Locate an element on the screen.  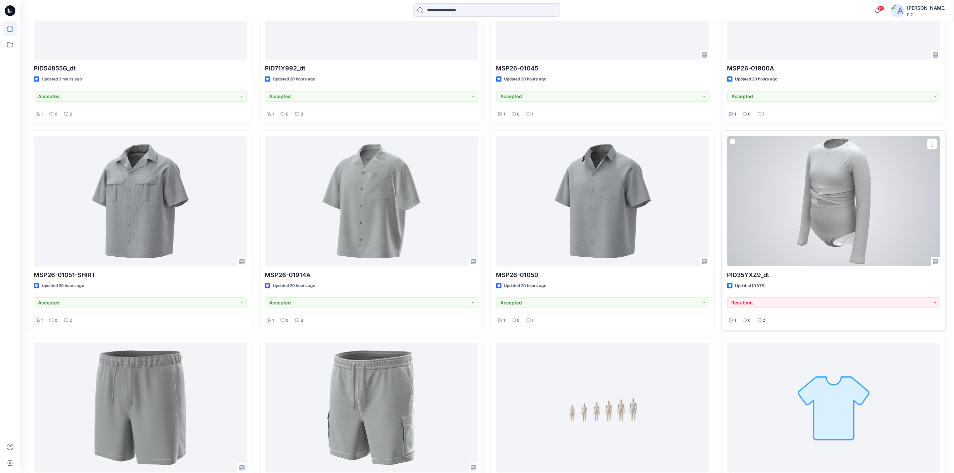
p: PID71Y992_dt is located at coordinates (371, 68).